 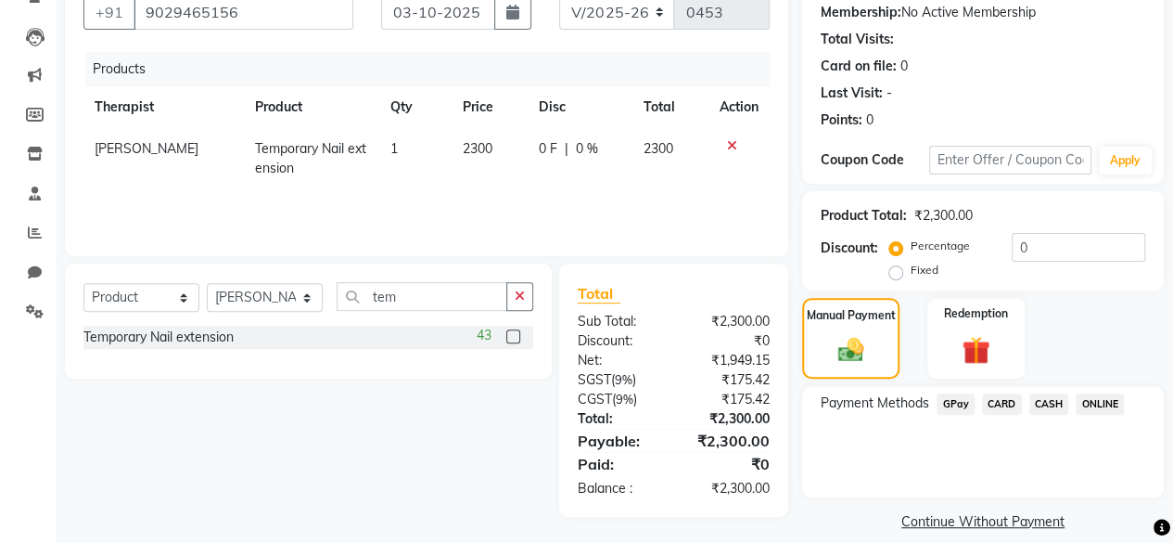 I want to click on span: CASH, so click(x=1049, y=404).